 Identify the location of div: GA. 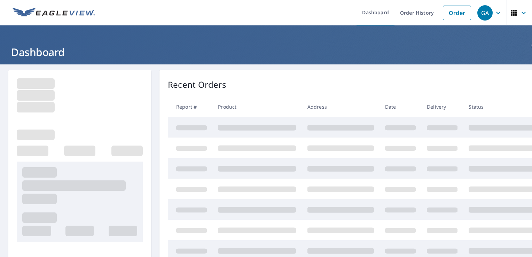
(485, 13).